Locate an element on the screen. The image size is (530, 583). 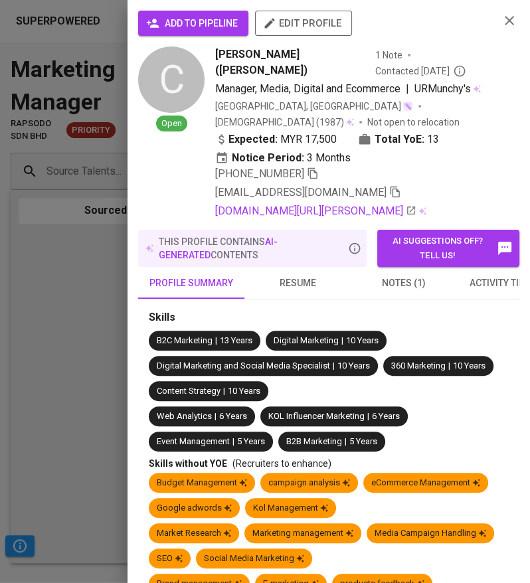
span: profile summary is located at coordinates (191, 283).